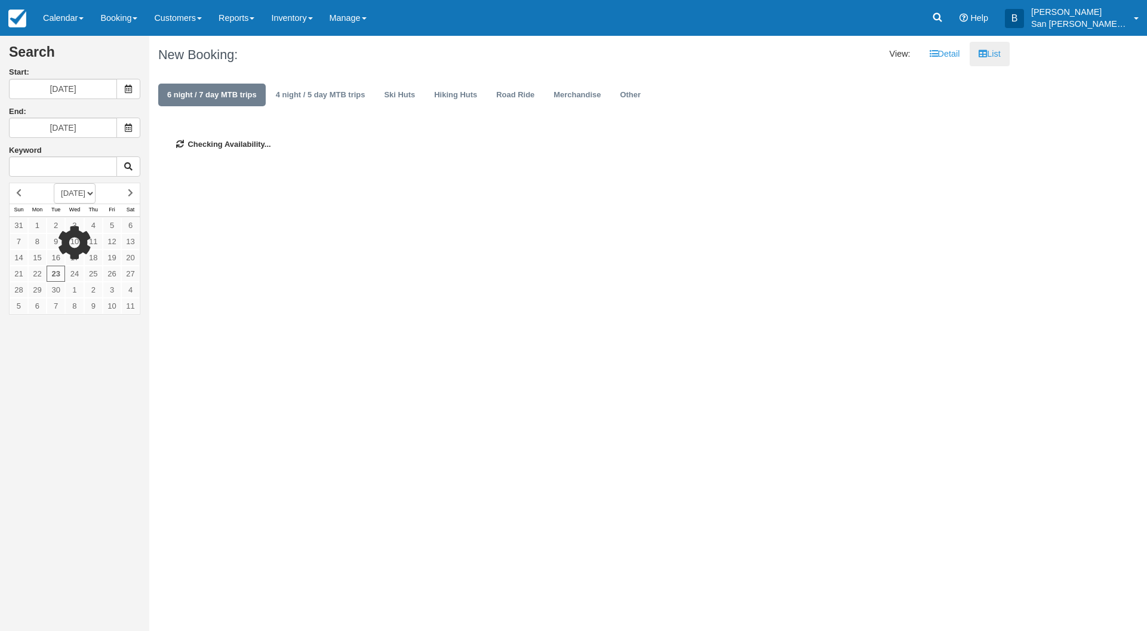 The width and height of the screenshot is (1147, 631). What do you see at coordinates (515, 95) in the screenshot?
I see `a: Road Ride` at bounding box center [515, 95].